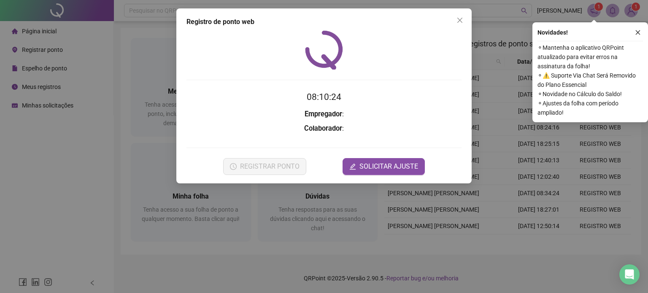 This screenshot has width=648, height=293. Describe the element at coordinates (590, 94) in the screenshot. I see `span: ⚬ Novidade no Cálculo do Saldo!` at that location.